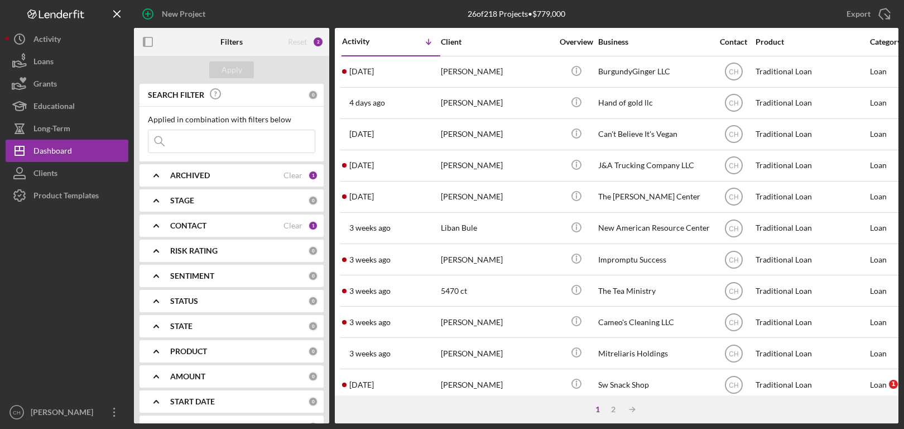 This screenshot has height=429, width=904. Describe the element at coordinates (516, 14) in the screenshot. I see `div: 26 of 218 Projects • $779,000` at that location.